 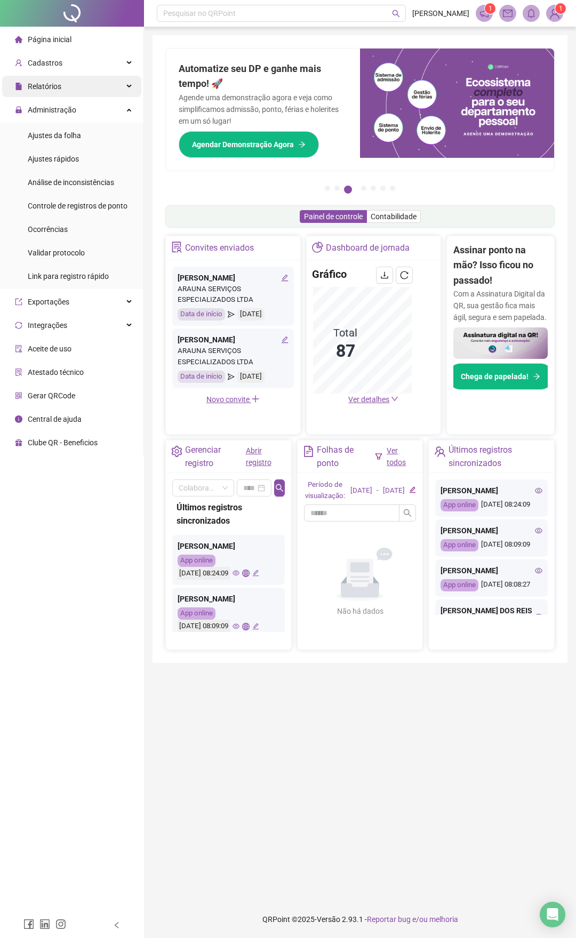 What do you see at coordinates (337, 188) in the screenshot?
I see `button: 2` at bounding box center [337, 188].